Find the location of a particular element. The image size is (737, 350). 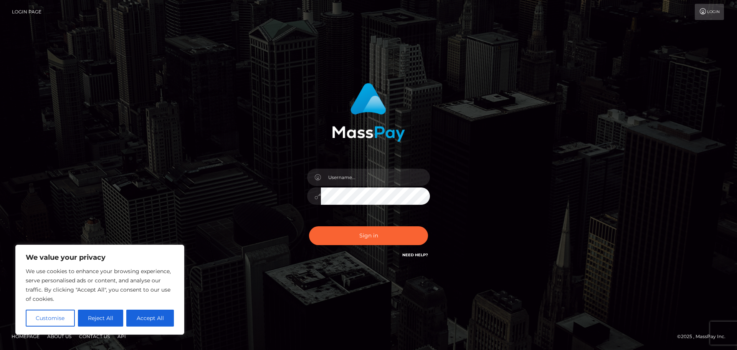

a: Login is located at coordinates (709, 12).